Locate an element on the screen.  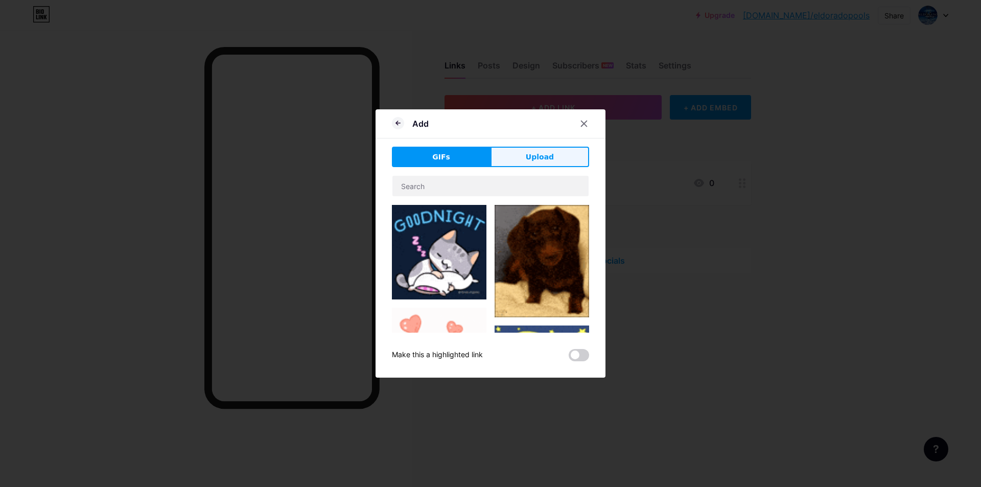
span: GIFs is located at coordinates (441, 157).